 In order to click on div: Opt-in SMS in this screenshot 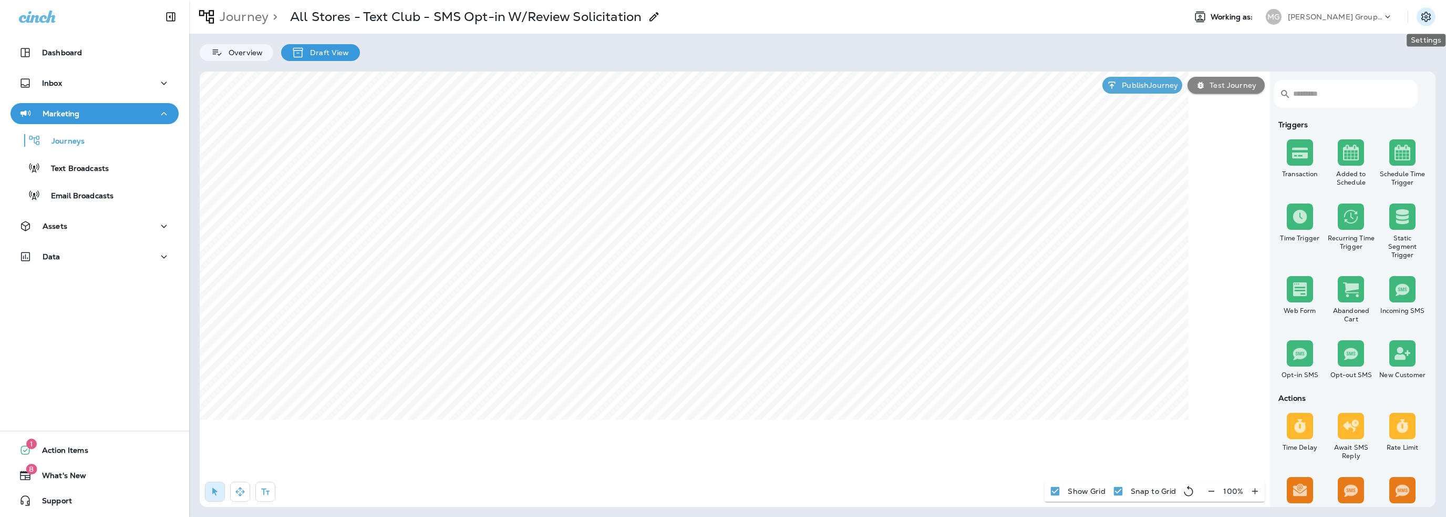, I will do `click(1300, 375)`.